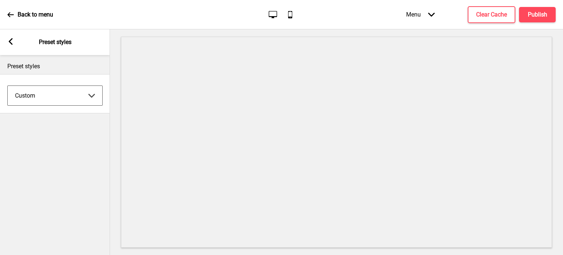 The width and height of the screenshot is (563, 255). I want to click on a: Back to menu, so click(30, 15).